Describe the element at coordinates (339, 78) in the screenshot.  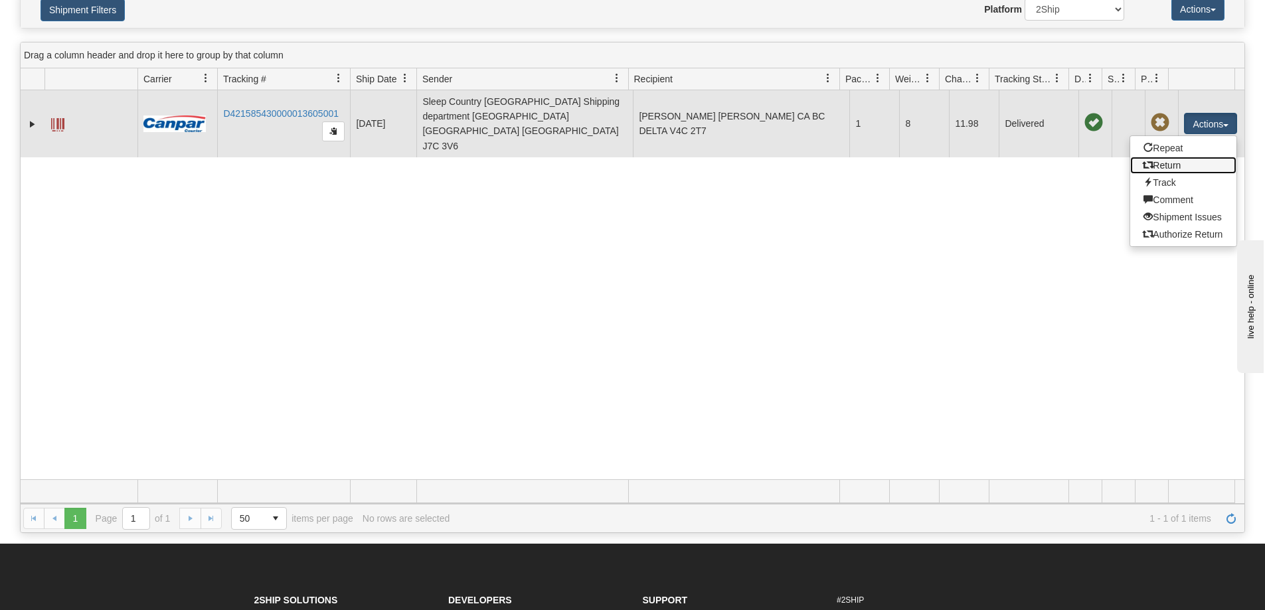
I see `a: Tracking # filter column settings` at that location.